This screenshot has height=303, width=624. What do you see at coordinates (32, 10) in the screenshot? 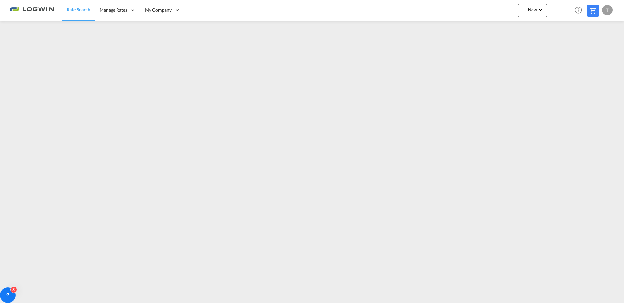
I see `img: 2761ae10d95411efa20a1f5e0282d2d7.png` at bounding box center [32, 10].